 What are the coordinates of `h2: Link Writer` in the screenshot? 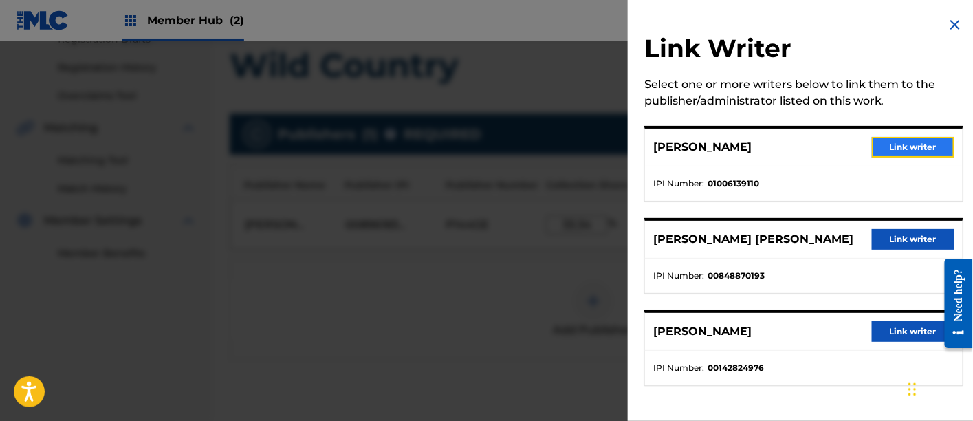 It's located at (804, 50).